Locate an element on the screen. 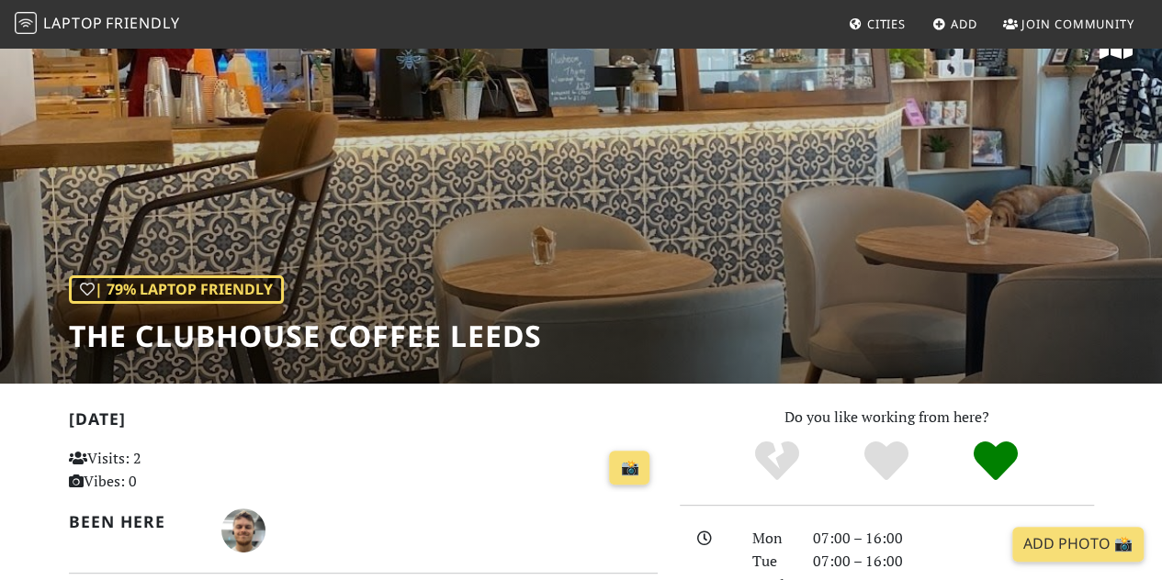  img: 4685-ross.jpg is located at coordinates (243, 531).